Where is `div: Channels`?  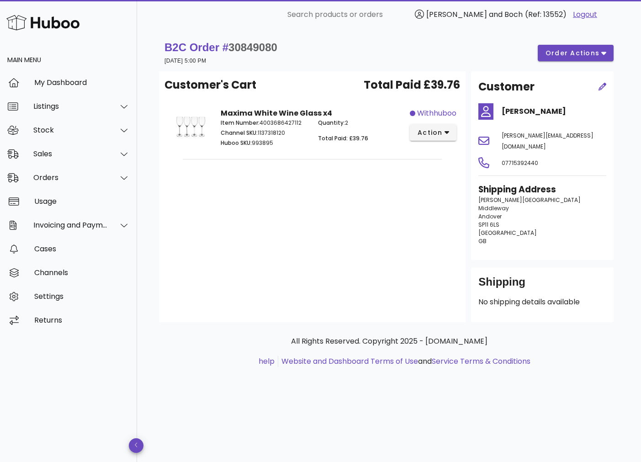
div: Channels is located at coordinates (82, 272).